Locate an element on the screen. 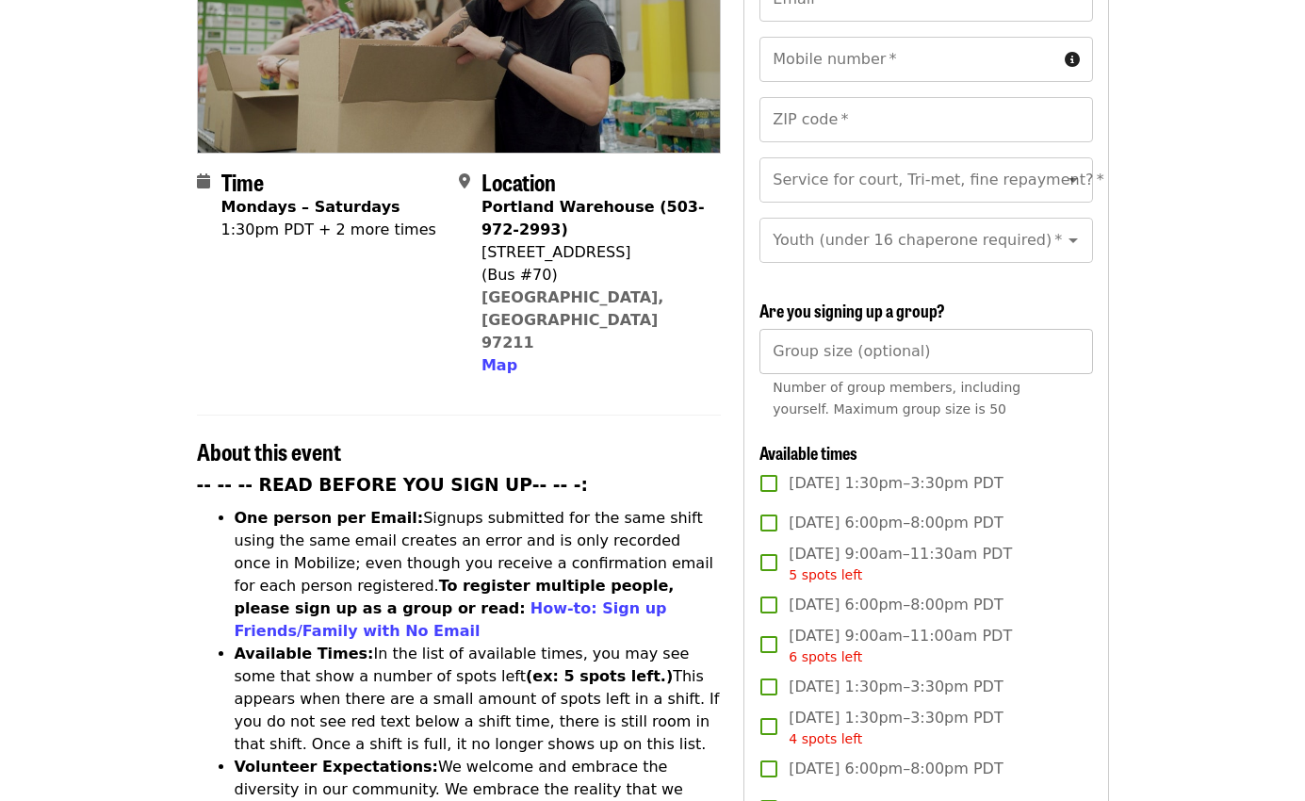 This screenshot has width=1305, height=801. strong: Mondays – Saturdays is located at coordinates (311, 206).